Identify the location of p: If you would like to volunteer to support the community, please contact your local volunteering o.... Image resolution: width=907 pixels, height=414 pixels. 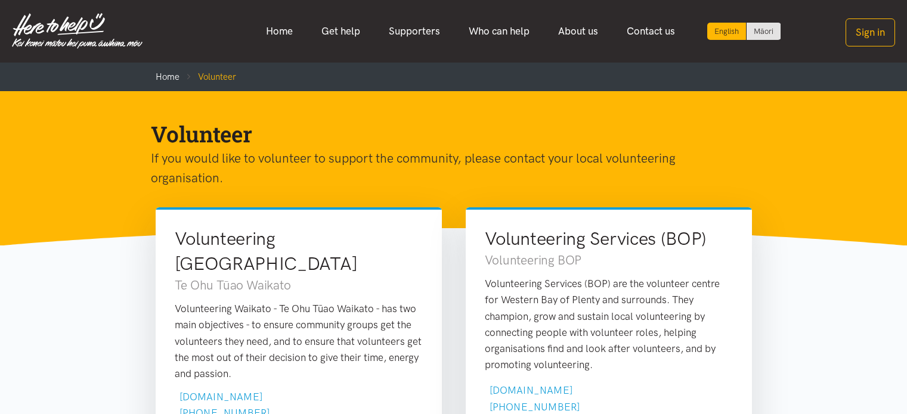
(444, 168).